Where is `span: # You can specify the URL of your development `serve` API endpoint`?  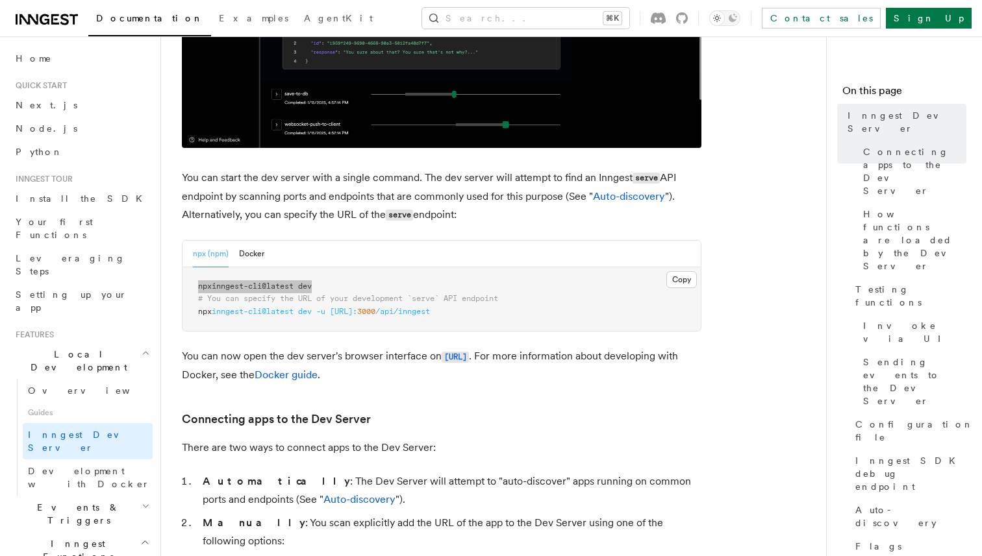 span: # You can specify the URL of your development `serve` API endpoint is located at coordinates (348, 299).